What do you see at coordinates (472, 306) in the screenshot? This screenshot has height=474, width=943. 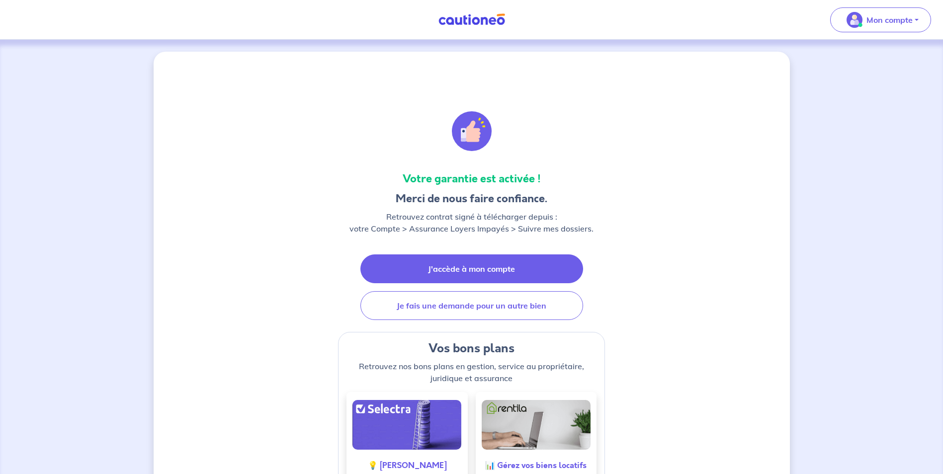 I see `a: Je fais une demande pour un autre bien` at bounding box center [472, 306].